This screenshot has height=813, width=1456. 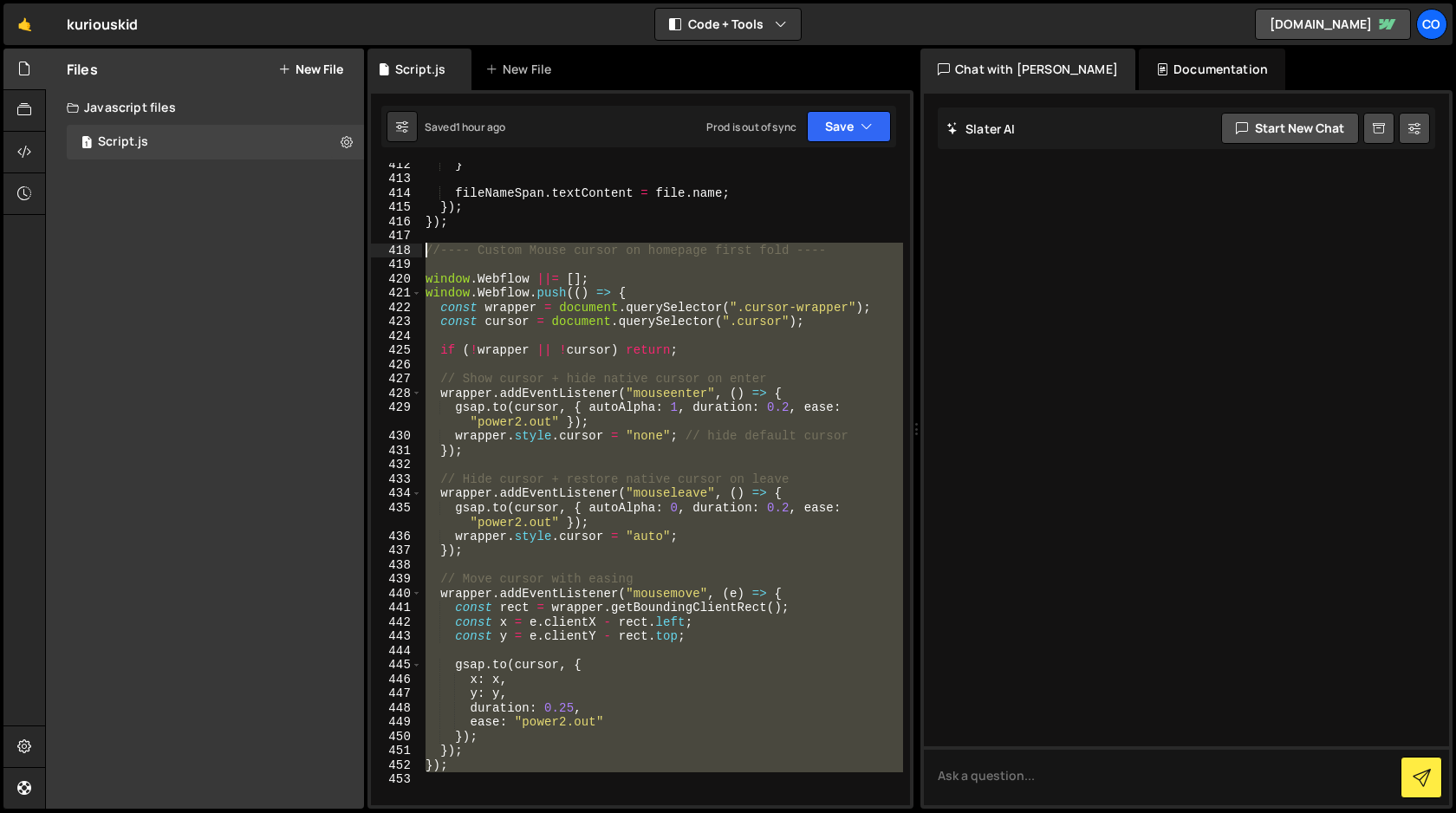 I want to click on div: 422, so click(x=396, y=308).